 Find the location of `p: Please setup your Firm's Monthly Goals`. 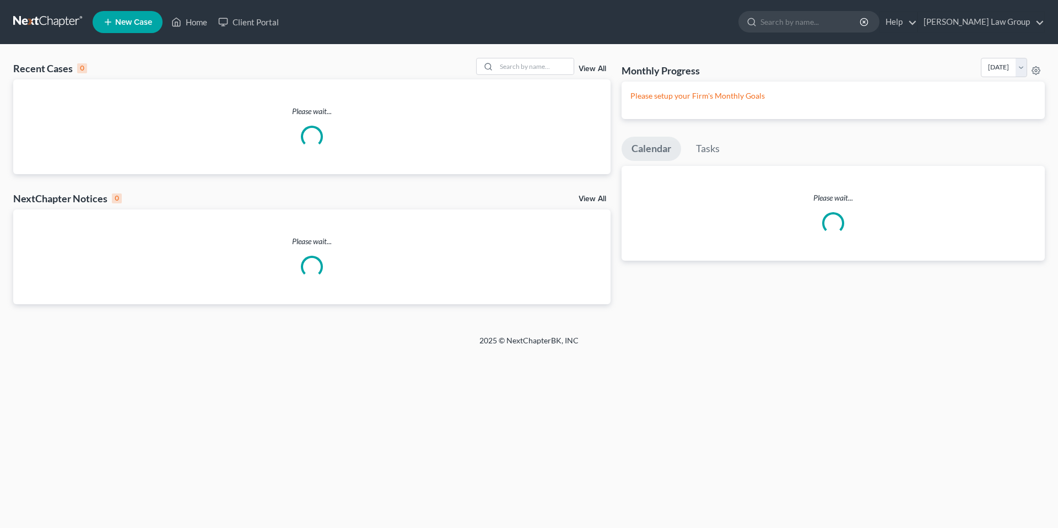

p: Please setup your Firm's Monthly Goals is located at coordinates (833, 96).